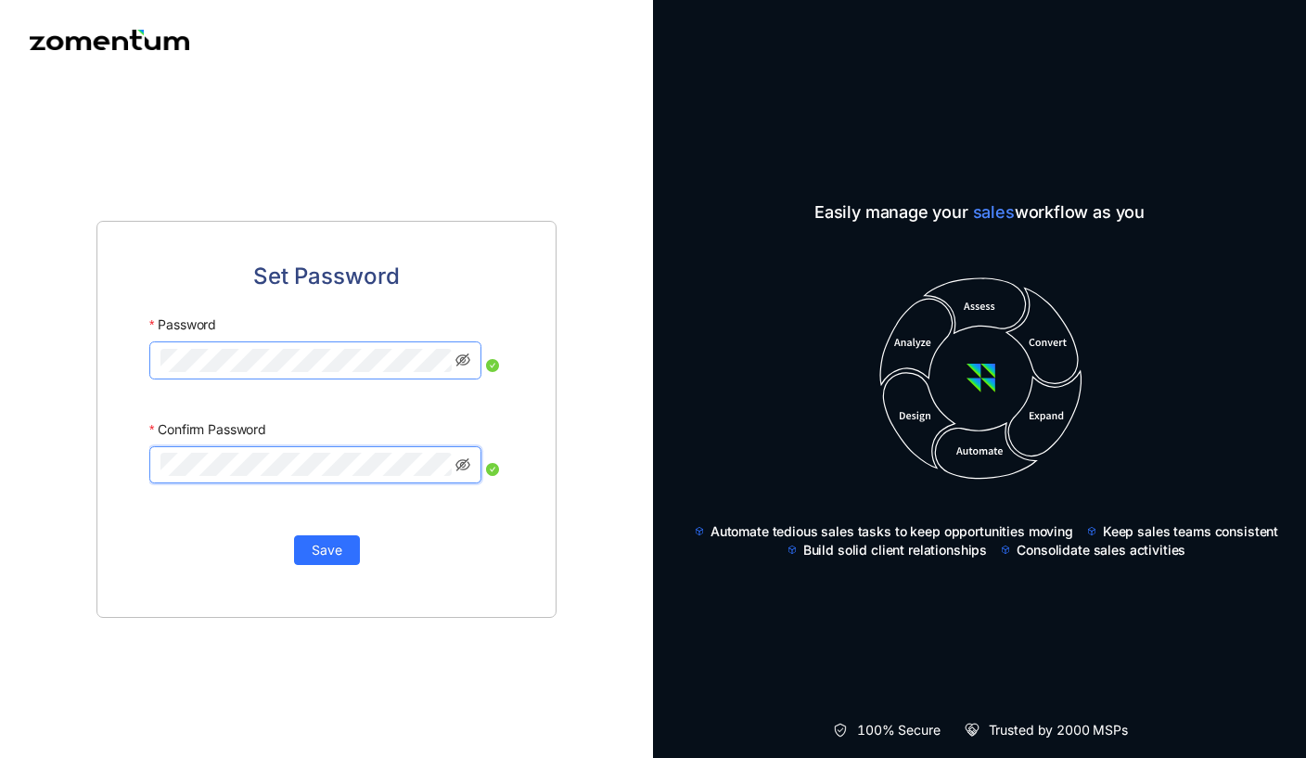  What do you see at coordinates (1190, 531) in the screenshot?
I see `span: Keep sales teams consistent` at bounding box center [1190, 531].